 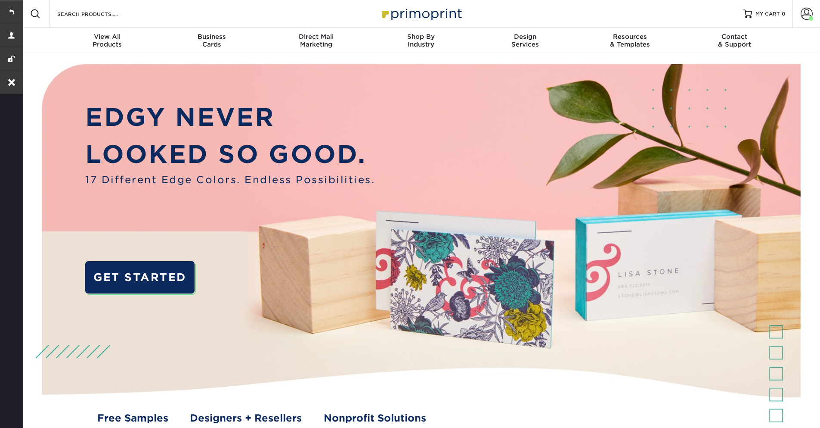 I want to click on div: Products, so click(x=107, y=40).